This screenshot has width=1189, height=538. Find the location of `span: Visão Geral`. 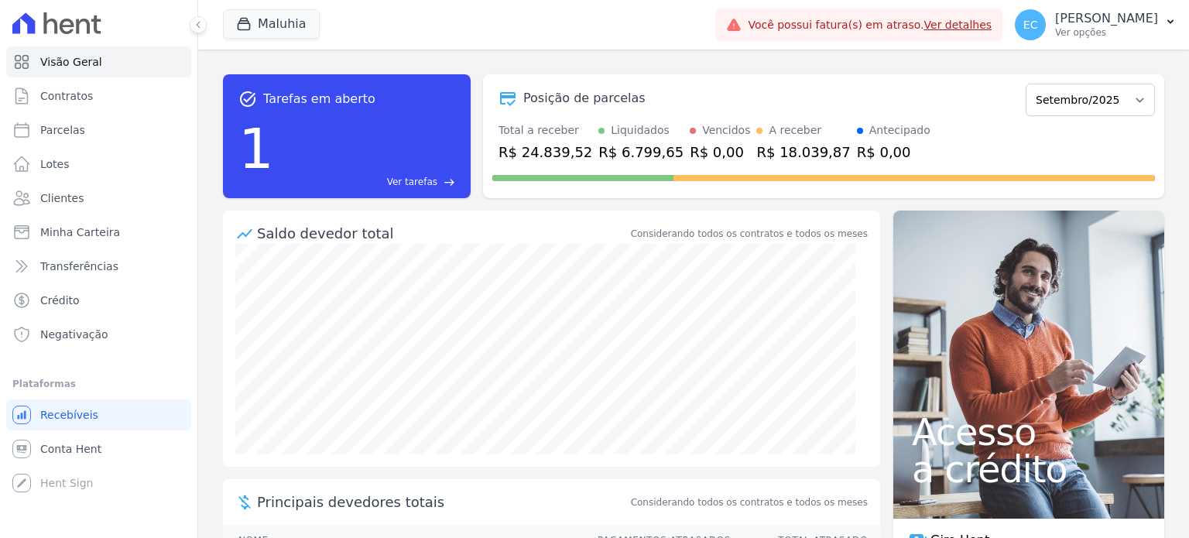

span: Visão Geral is located at coordinates (71, 62).